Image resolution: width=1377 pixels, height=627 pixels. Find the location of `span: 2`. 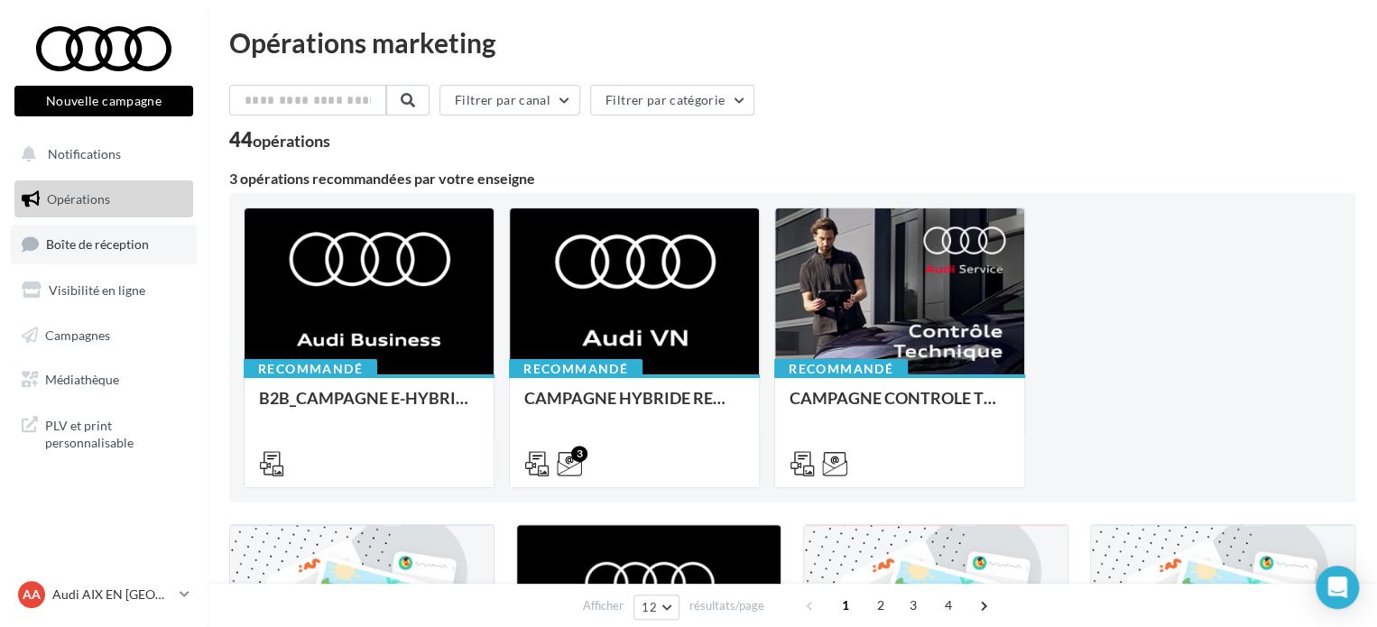

span: 2 is located at coordinates (881, 606).